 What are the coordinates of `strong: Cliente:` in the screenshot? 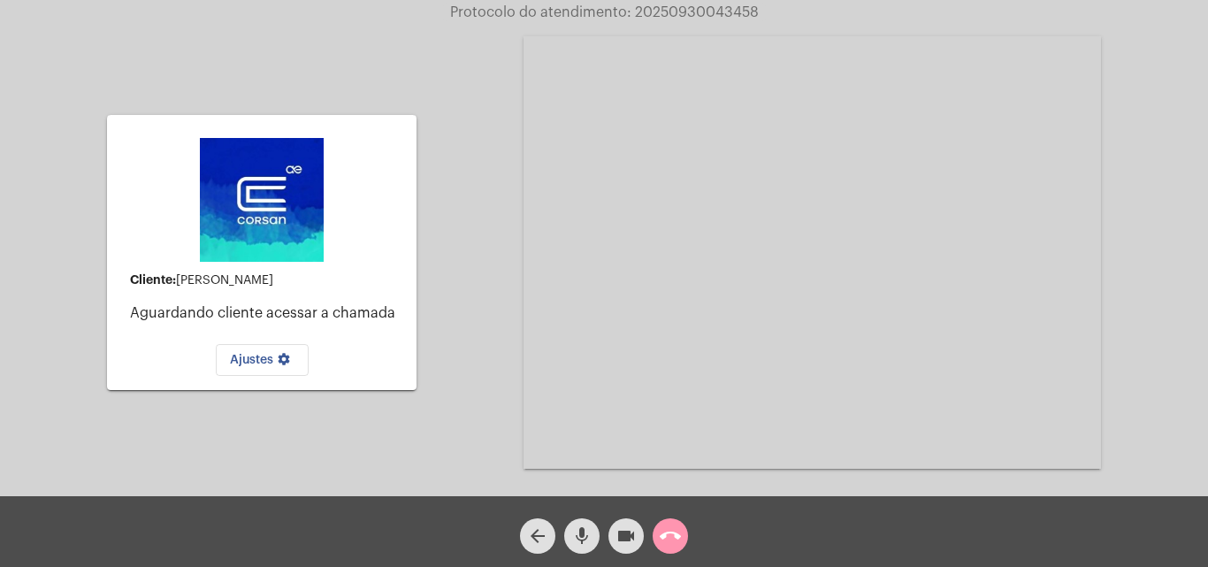 It's located at (153, 279).